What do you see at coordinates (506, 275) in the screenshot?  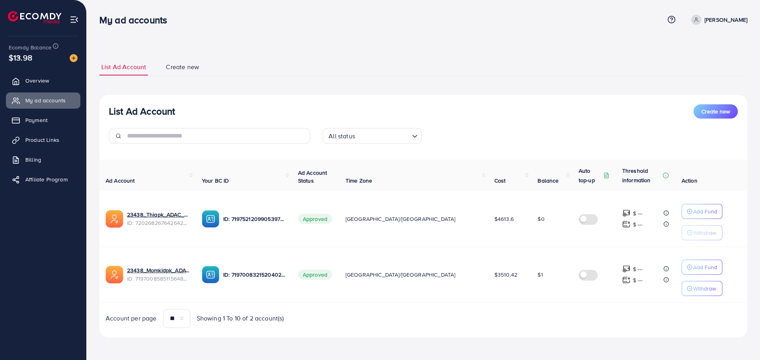 I see `span: $3510.42` at bounding box center [506, 275].